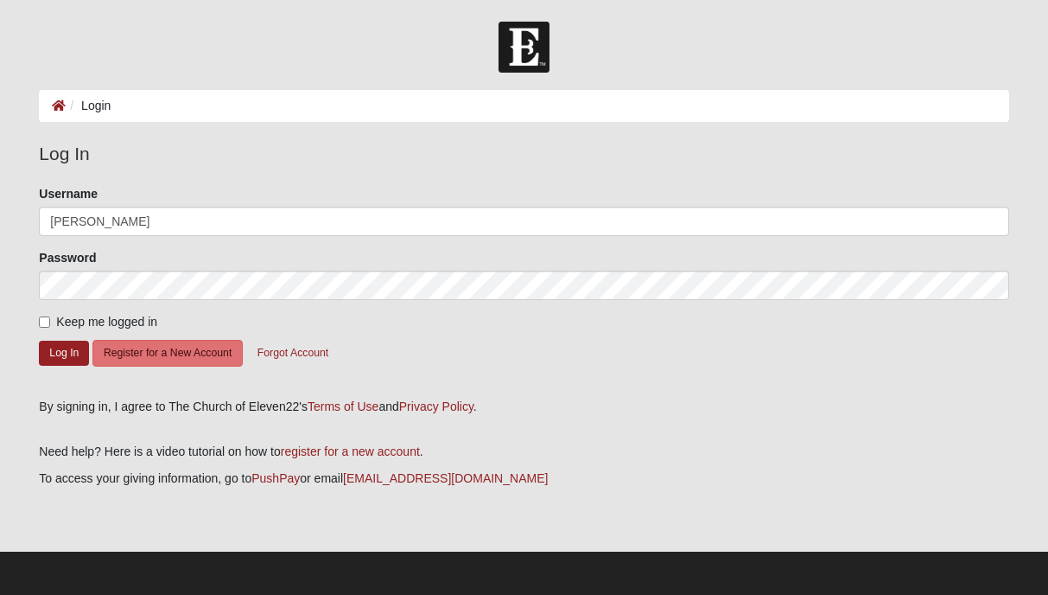 This screenshot has width=1048, height=595. I want to click on button: Register for a New Account, so click(168, 353).